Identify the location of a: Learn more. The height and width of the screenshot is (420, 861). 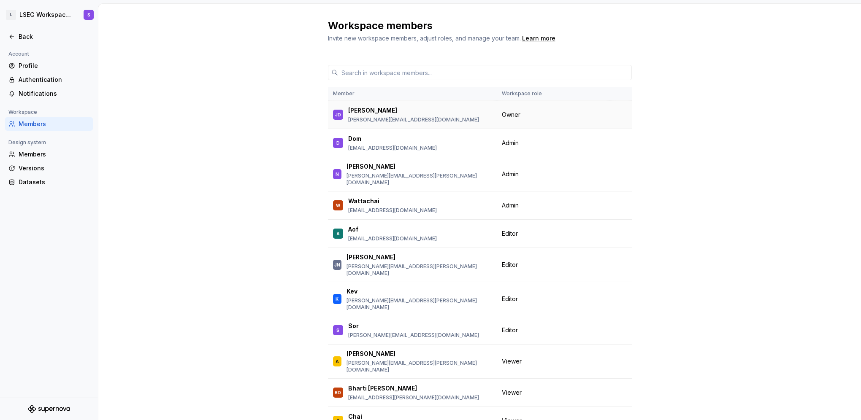
(538, 38).